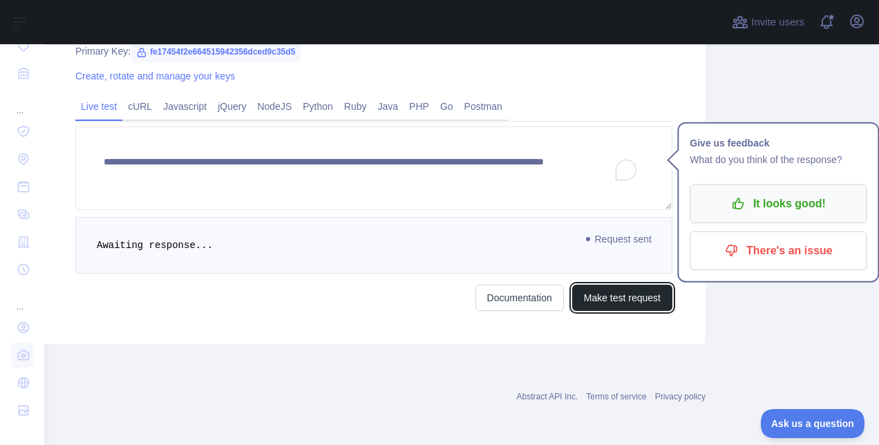  Describe the element at coordinates (777, 22) in the screenshot. I see `span: Invite users` at that location.